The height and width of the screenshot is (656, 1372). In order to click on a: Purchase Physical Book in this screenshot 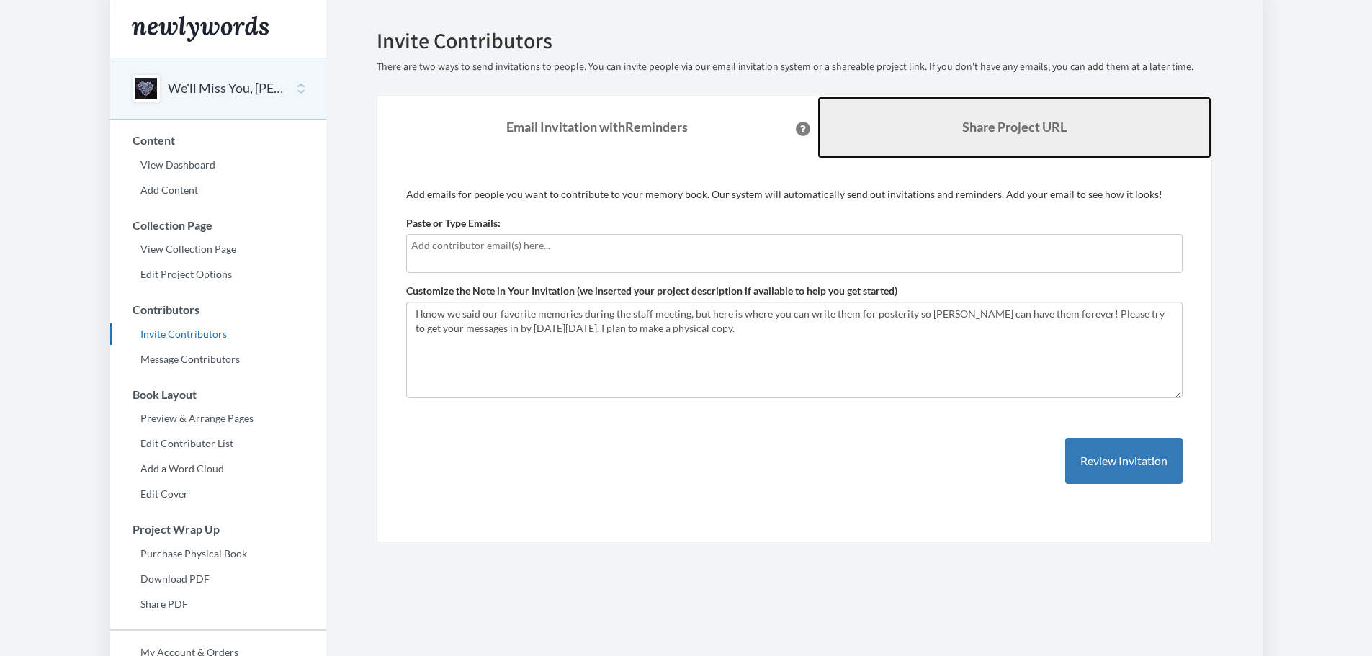, I will do `click(218, 554)`.